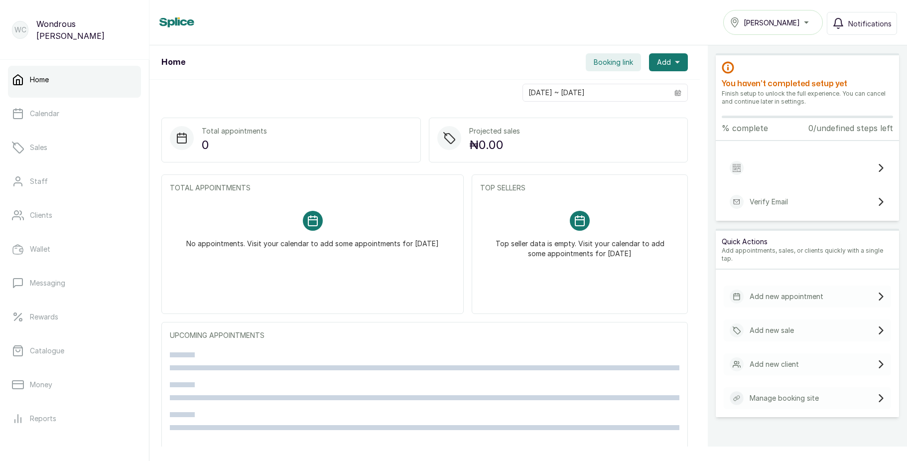 This screenshot has height=461, width=907. I want to click on p: ₦0.00, so click(494, 145).